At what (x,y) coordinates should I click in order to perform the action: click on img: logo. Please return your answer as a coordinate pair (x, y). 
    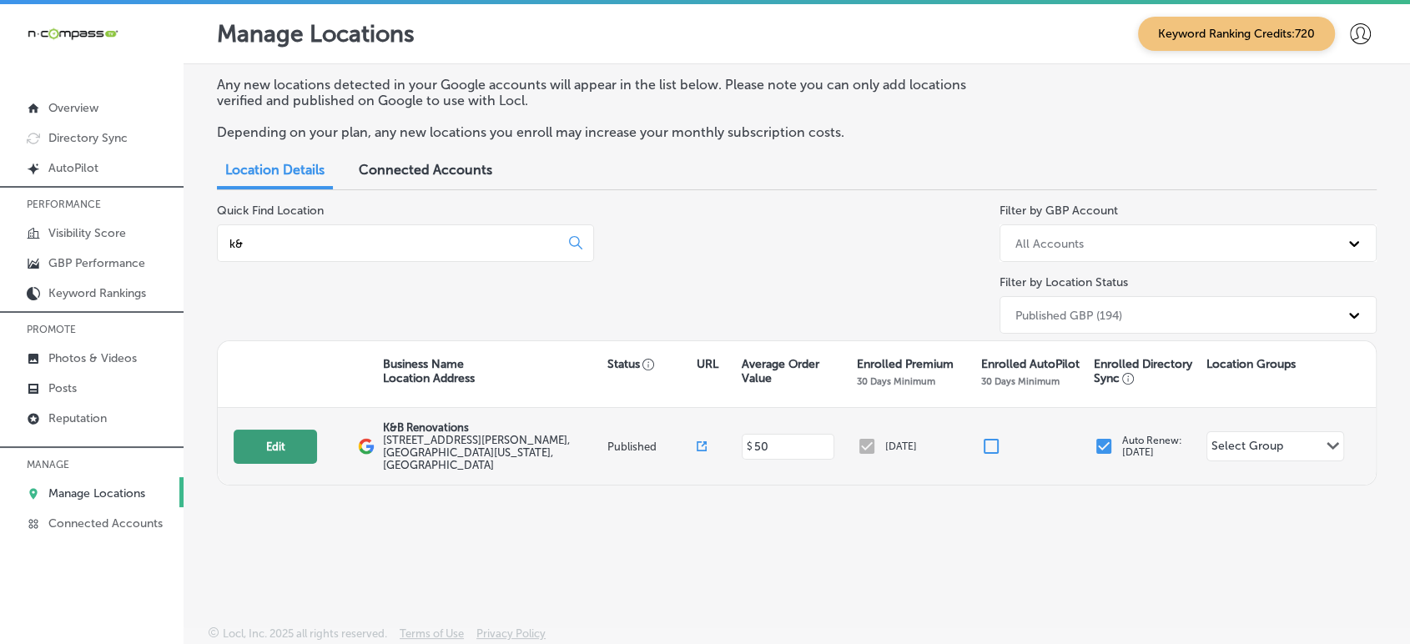
    Looking at the image, I should click on (366, 446).